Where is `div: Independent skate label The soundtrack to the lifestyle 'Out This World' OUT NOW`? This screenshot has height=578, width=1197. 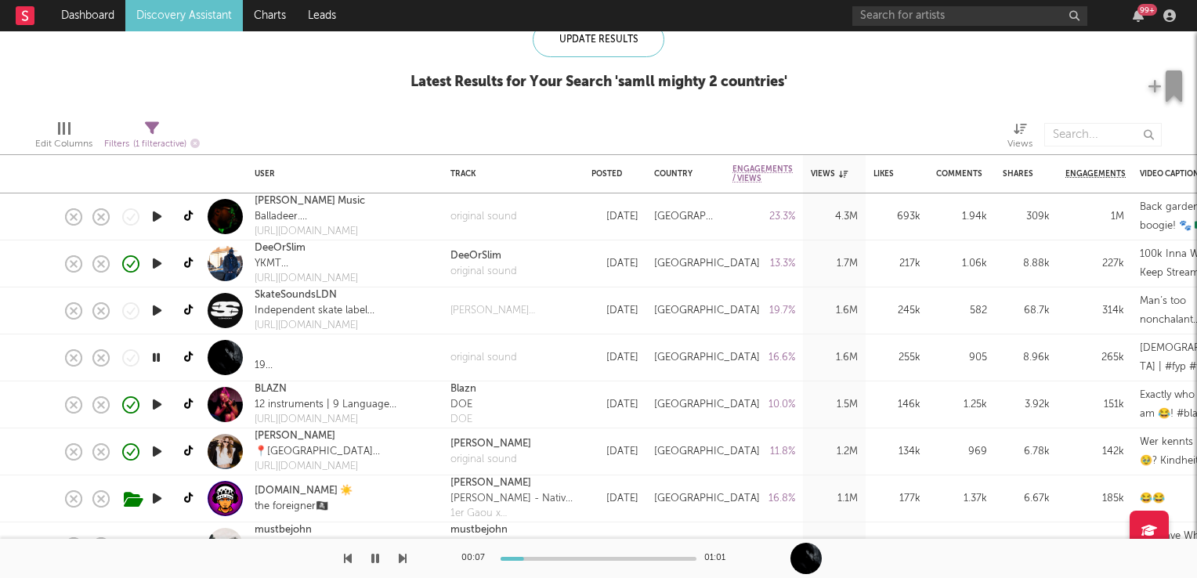 div: Independent skate label The soundtrack to the lifestyle 'Out This World' OUT NOW is located at coordinates (325, 311).